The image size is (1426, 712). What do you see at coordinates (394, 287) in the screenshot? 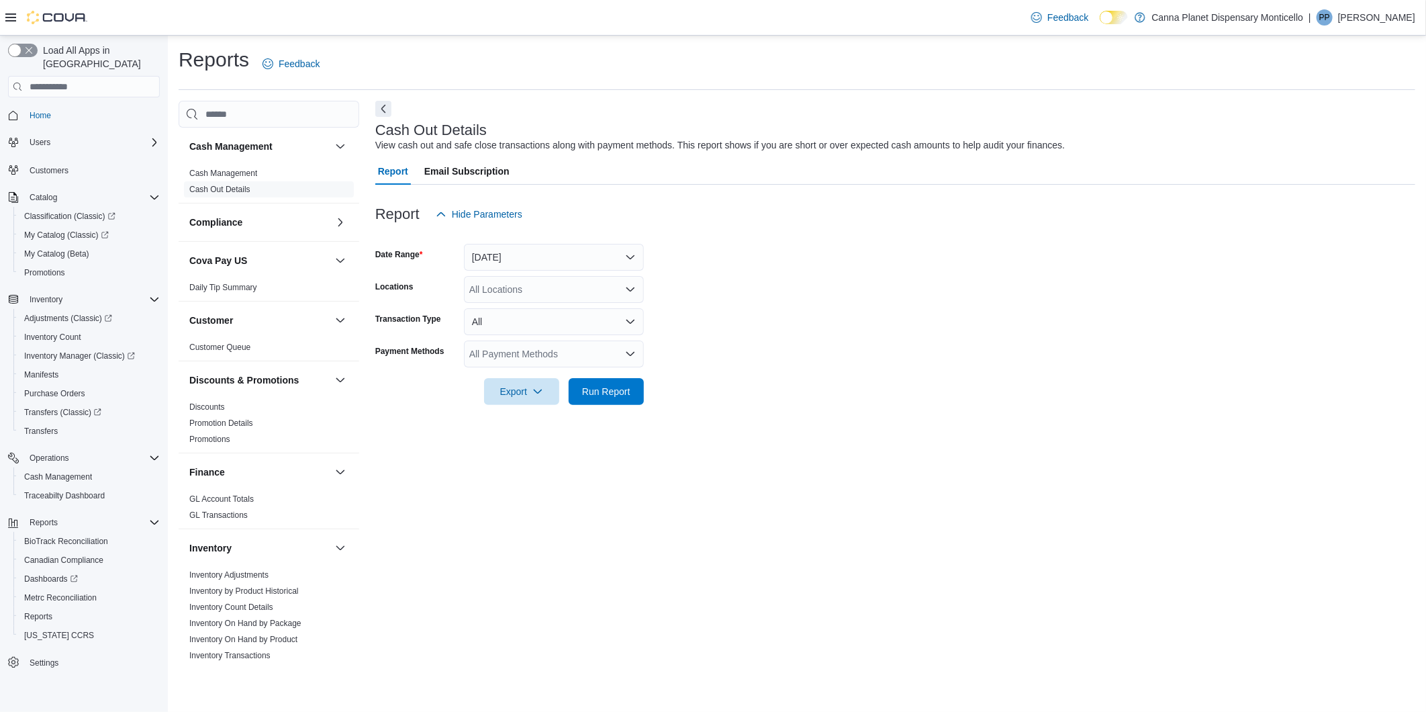
I see `label: Locations` at bounding box center [394, 287].